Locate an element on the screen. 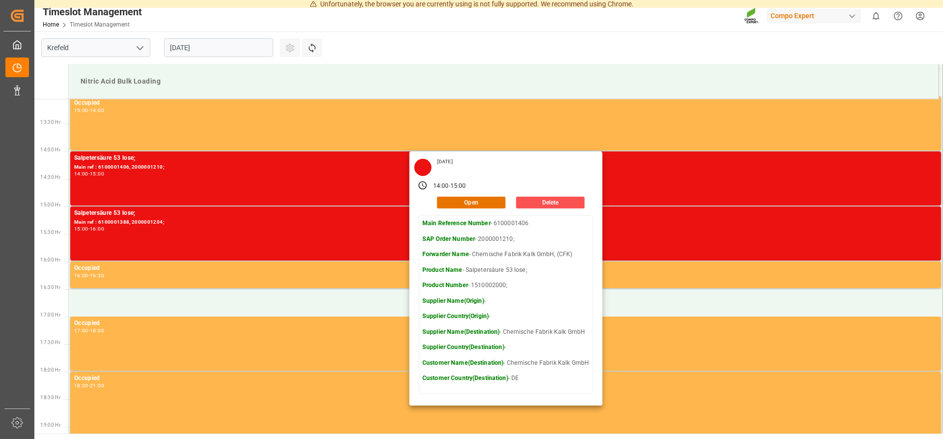  div: Main ref : 6100001388, 2000001204; is located at coordinates (505, 222).